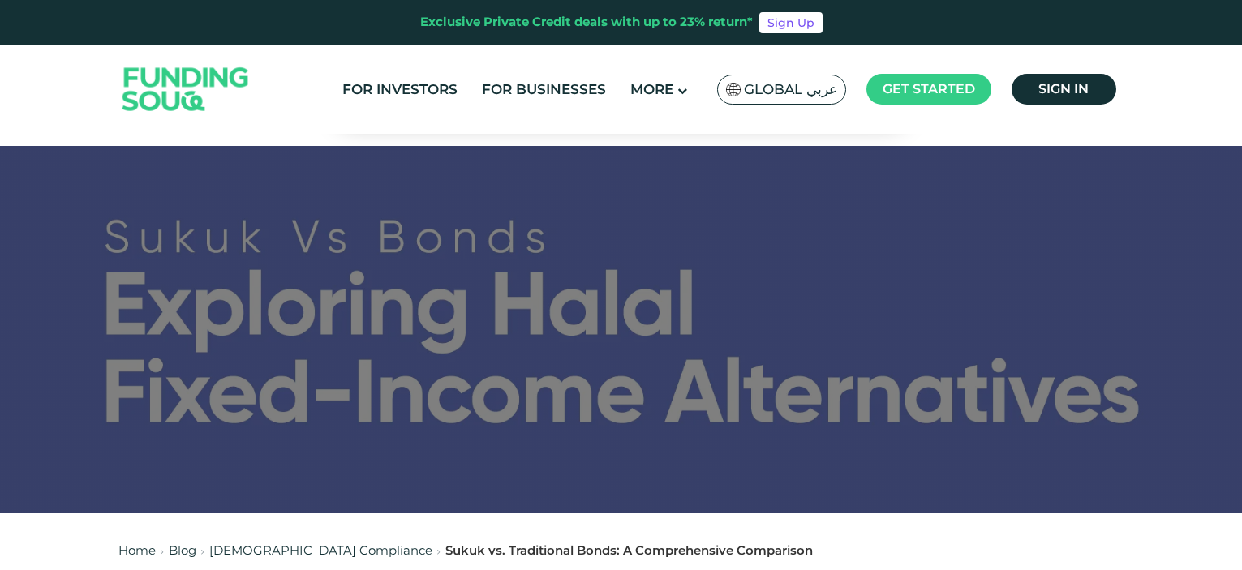  Describe the element at coordinates (791, 23) in the screenshot. I see `a: Sign Up` at that location.